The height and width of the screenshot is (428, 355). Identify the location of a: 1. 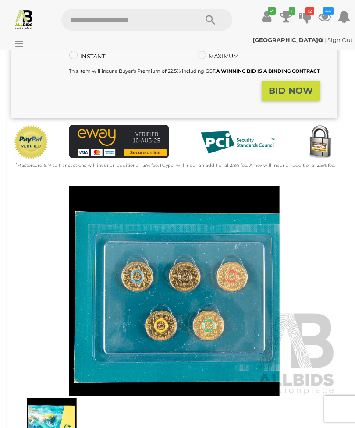
(286, 17).